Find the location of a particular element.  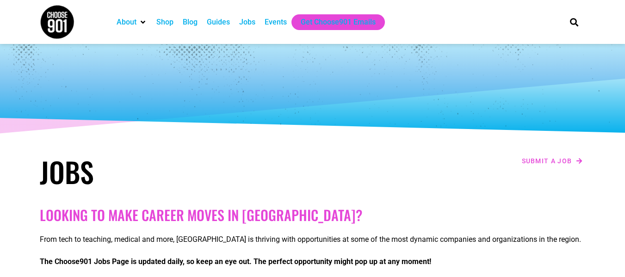

a: Get Choose901 Emails is located at coordinates (338, 22).